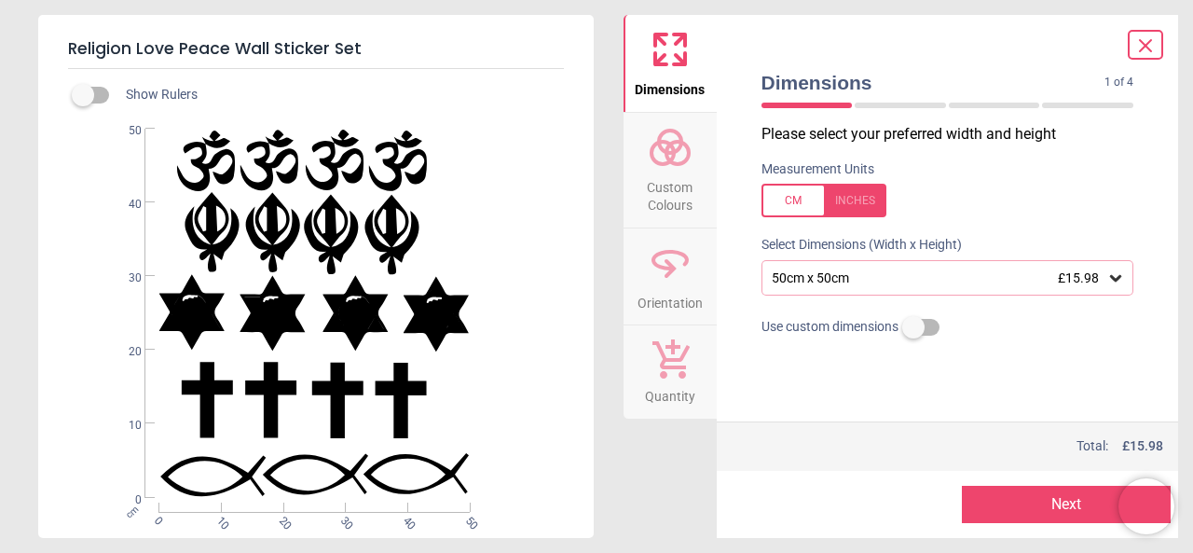  Describe the element at coordinates (670, 299) in the screenshot. I see `span: Orientation` at that location.